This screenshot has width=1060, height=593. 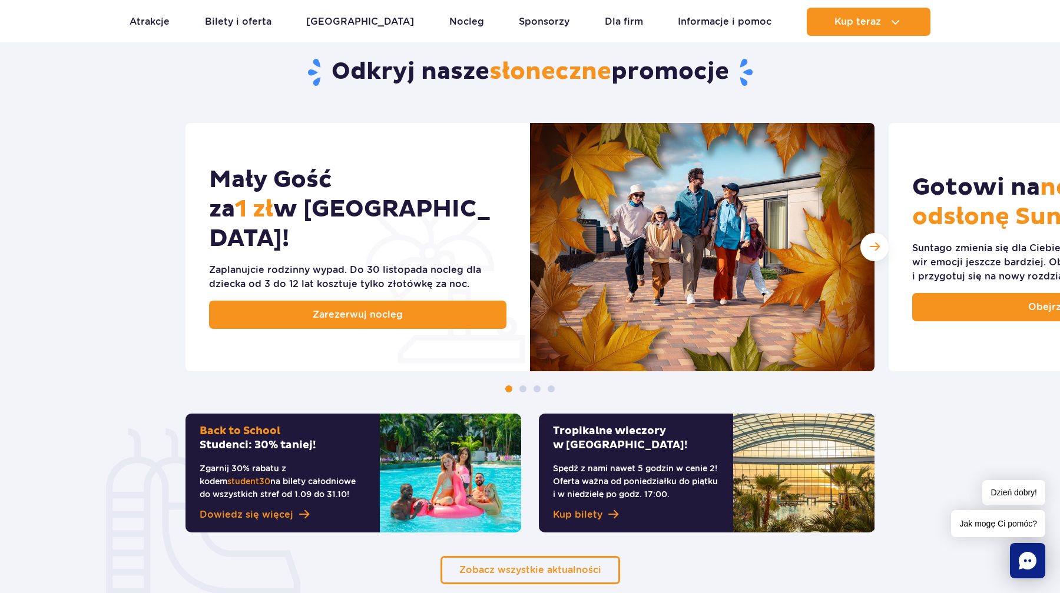 What do you see at coordinates (1013, 493) in the screenshot?
I see `span: Dzień dobry!` at bounding box center [1013, 493].